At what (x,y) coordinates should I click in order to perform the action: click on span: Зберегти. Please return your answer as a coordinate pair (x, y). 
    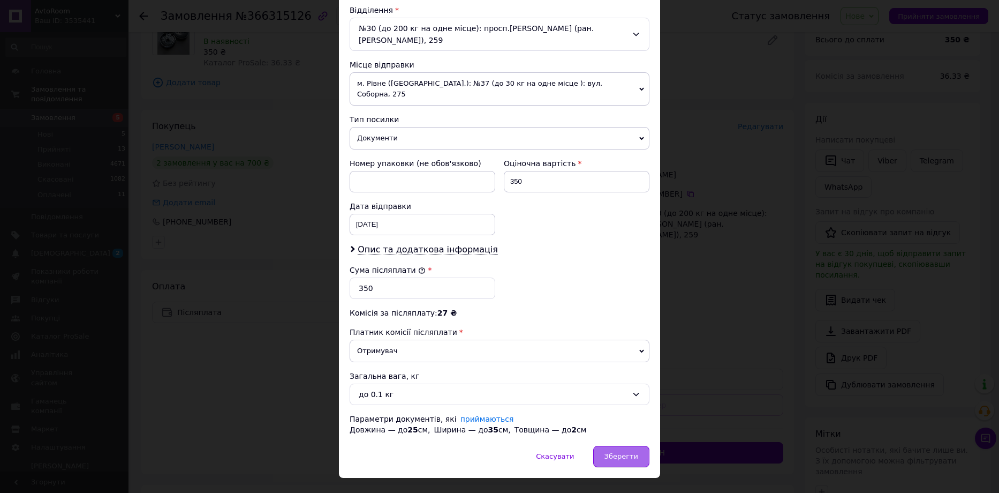
    Looking at the image, I should click on (621, 456).